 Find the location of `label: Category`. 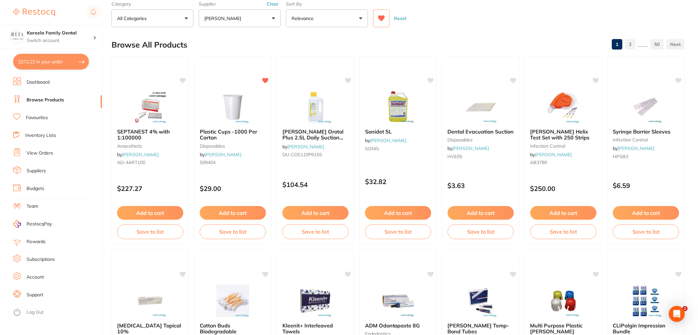

label: Category is located at coordinates (152, 4).